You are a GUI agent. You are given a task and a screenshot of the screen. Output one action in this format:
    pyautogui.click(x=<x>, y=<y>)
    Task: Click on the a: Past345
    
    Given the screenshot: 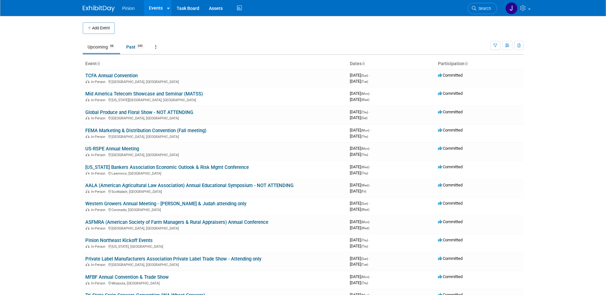 What is the action you would take?
    pyautogui.click(x=135, y=47)
    